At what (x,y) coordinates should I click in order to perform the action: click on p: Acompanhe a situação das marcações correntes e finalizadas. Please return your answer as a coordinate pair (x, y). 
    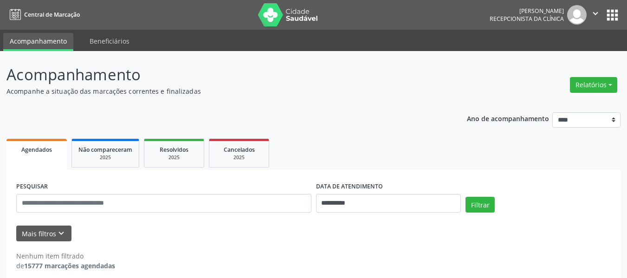
    Looking at the image, I should click on (221, 91).